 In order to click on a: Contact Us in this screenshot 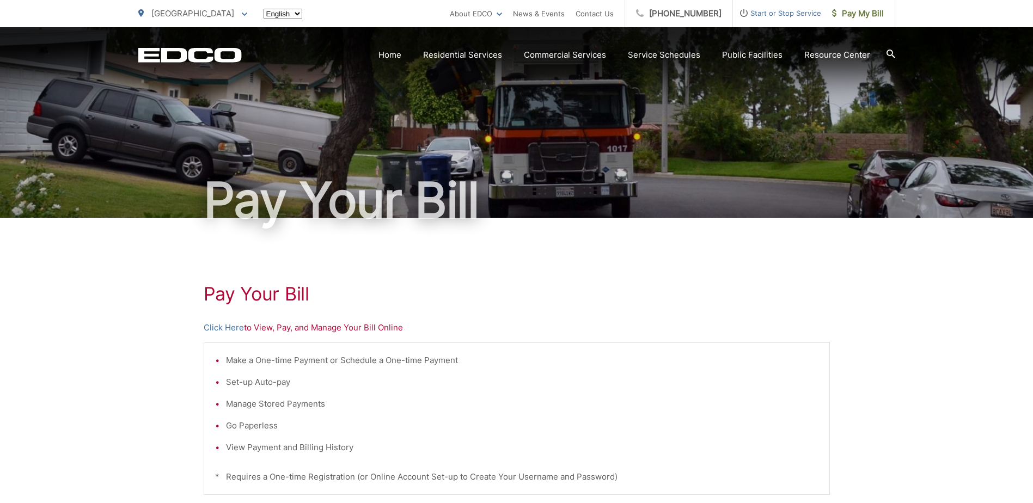, I will do `click(595, 14)`.